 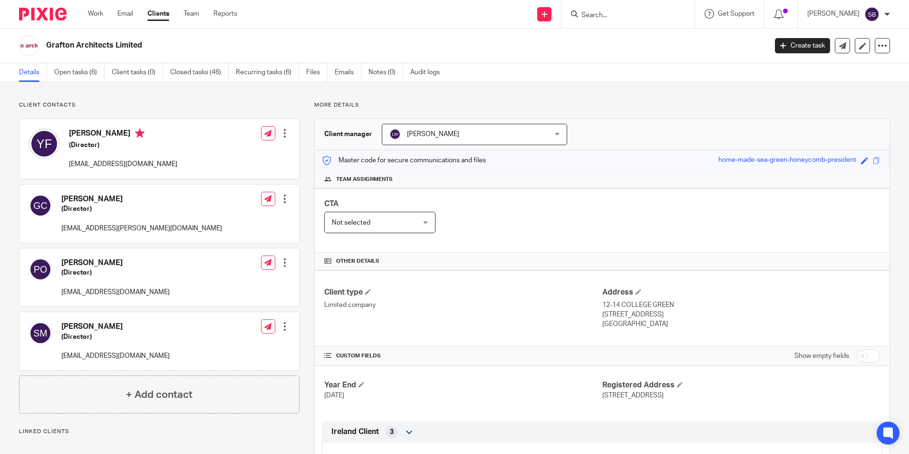 I want to click on p: 12-14 COLLEGE GREEN, so click(x=741, y=305).